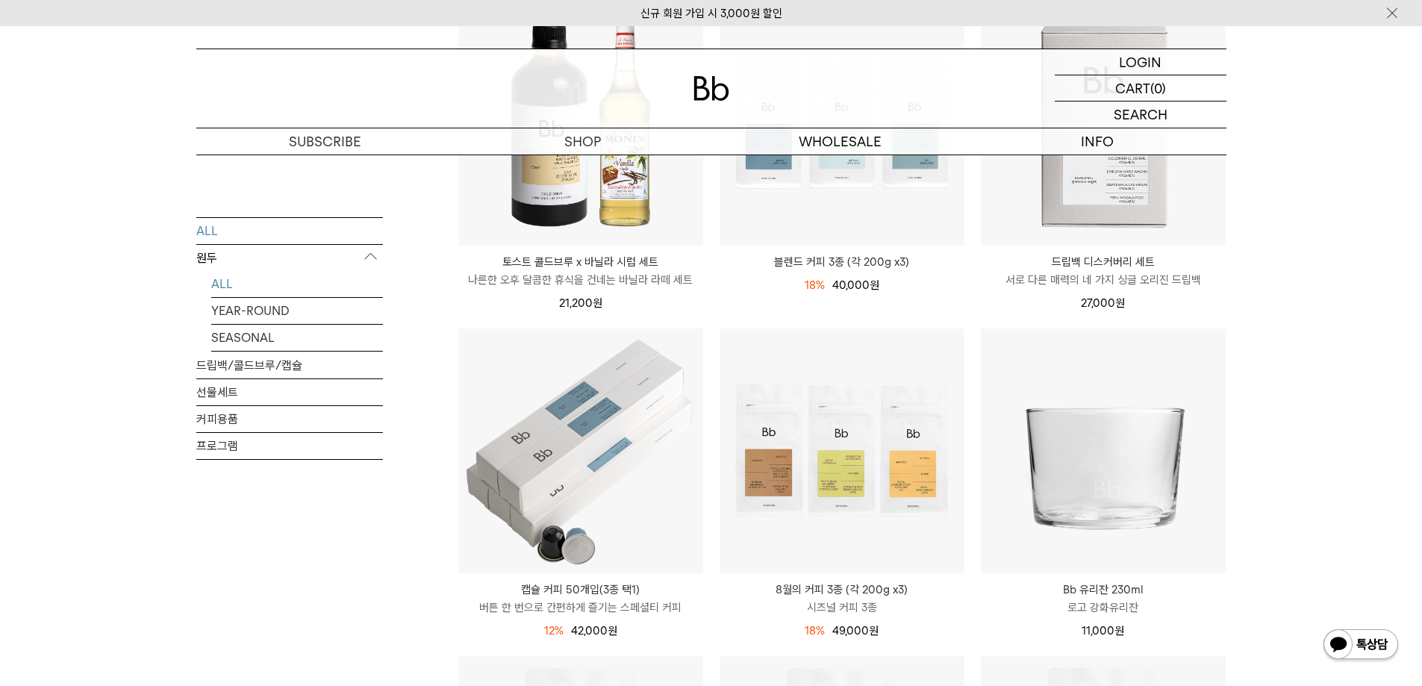  Describe the element at coordinates (582, 141) in the screenshot. I see `a: SHOP` at that location.